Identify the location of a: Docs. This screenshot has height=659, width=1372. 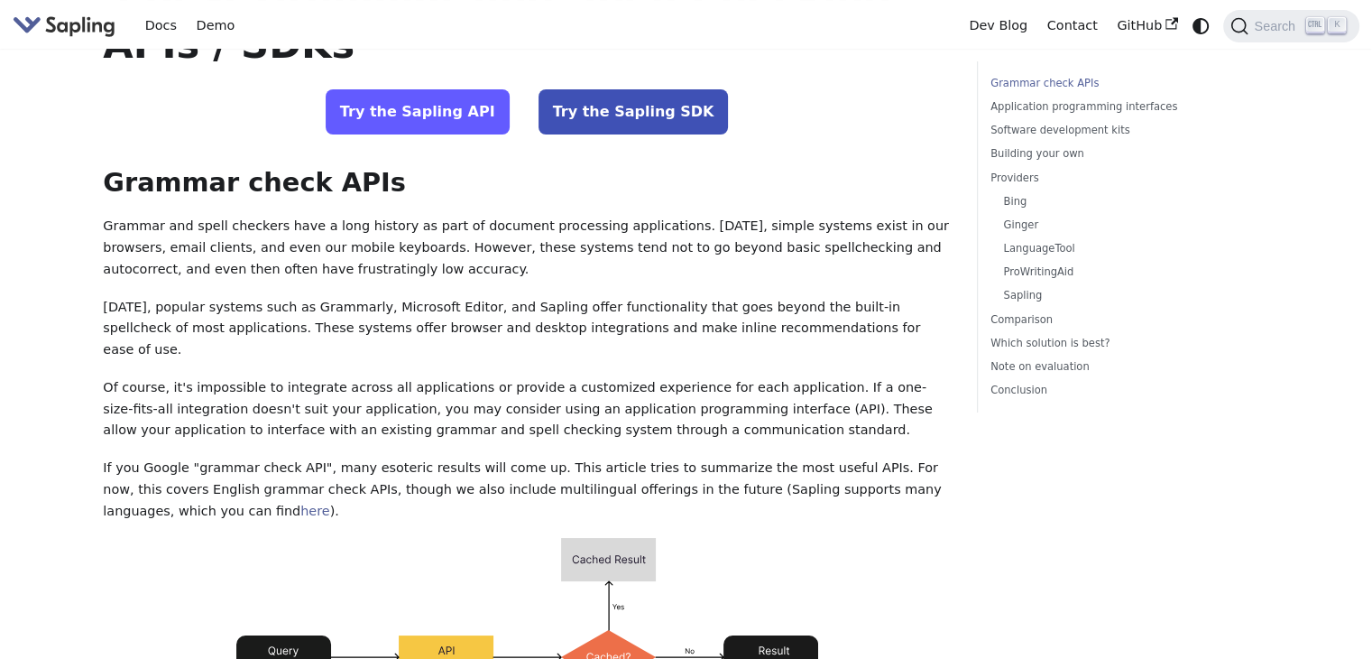
(161, 25).